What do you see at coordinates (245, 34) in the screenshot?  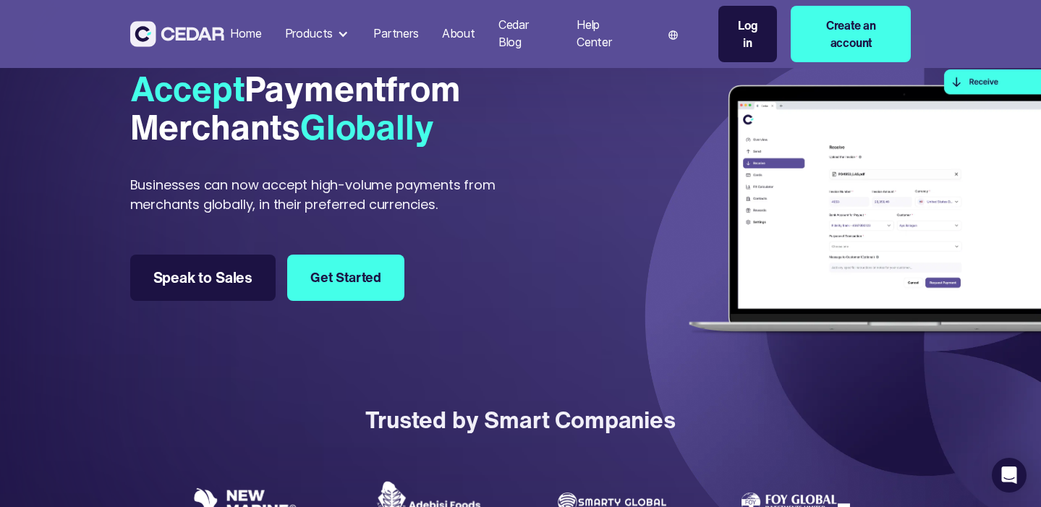 I see `a: Home` at bounding box center [245, 34].